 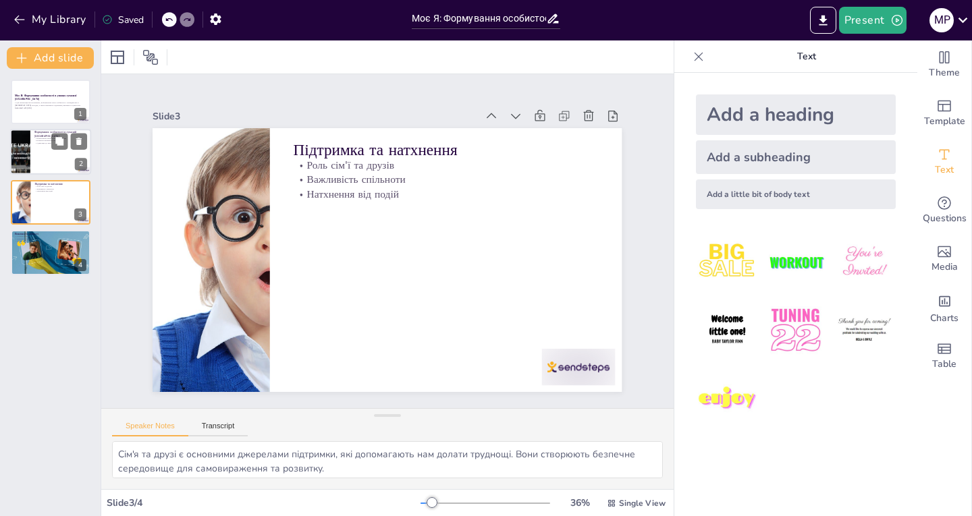 I want to click on div: М Р, so click(x=942, y=20).